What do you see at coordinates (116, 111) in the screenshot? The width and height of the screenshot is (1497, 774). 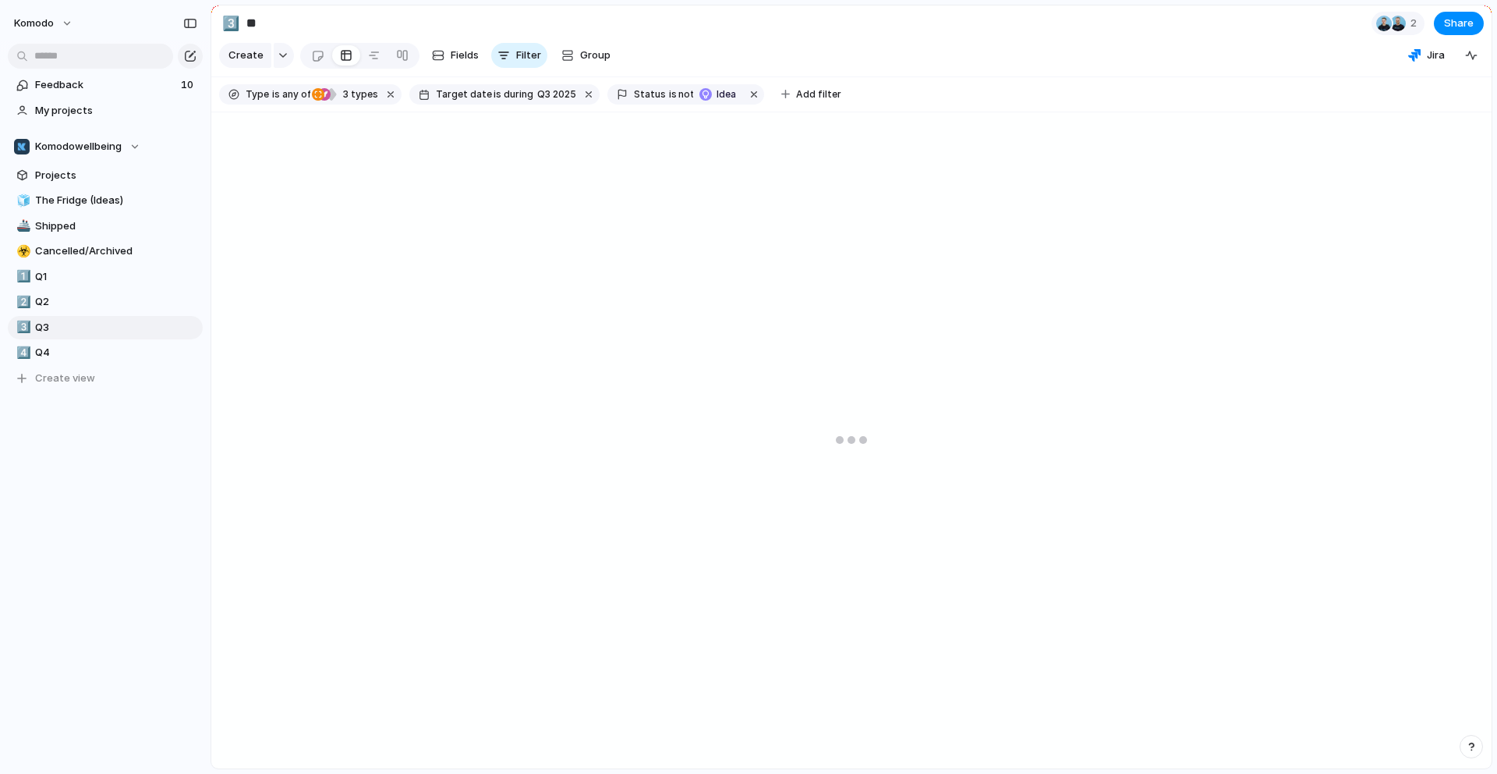 I see `span: My projects` at bounding box center [116, 111].